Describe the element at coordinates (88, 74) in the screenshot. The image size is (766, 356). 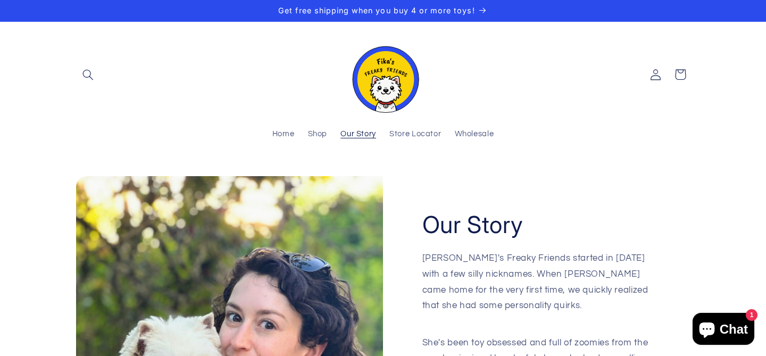
I see `summary: Search` at that location.